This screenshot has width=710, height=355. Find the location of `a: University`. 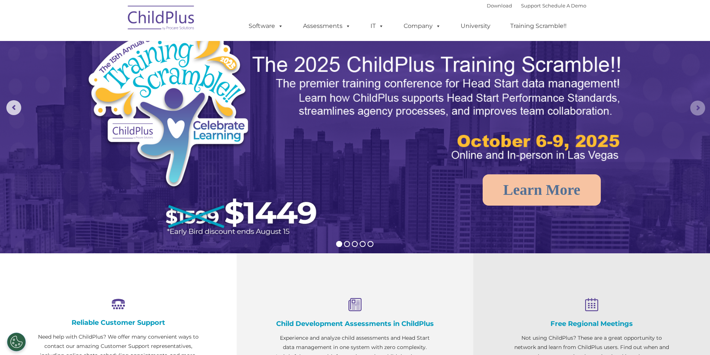

a: University is located at coordinates (475, 26).